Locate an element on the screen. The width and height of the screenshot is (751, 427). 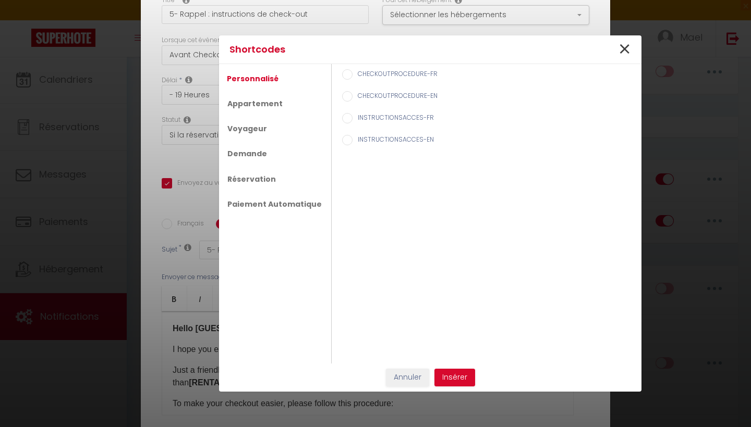
h4: Shortcodes is located at coordinates (361, 50).